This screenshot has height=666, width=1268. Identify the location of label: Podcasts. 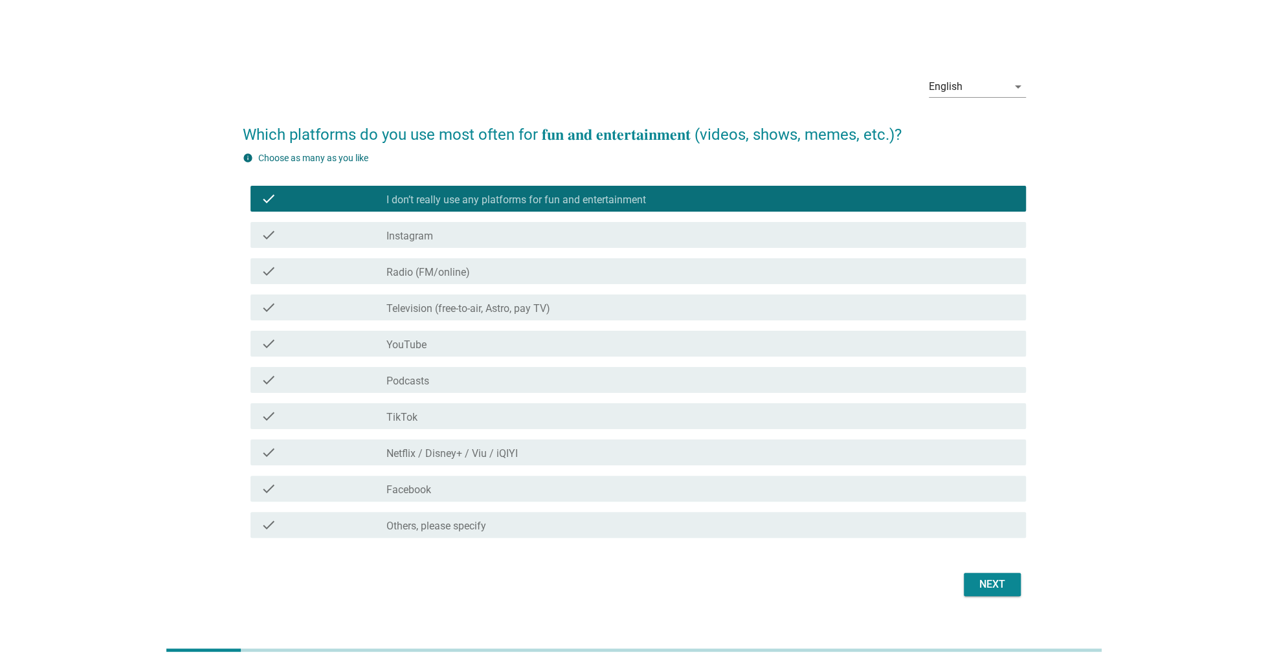
(408, 381).